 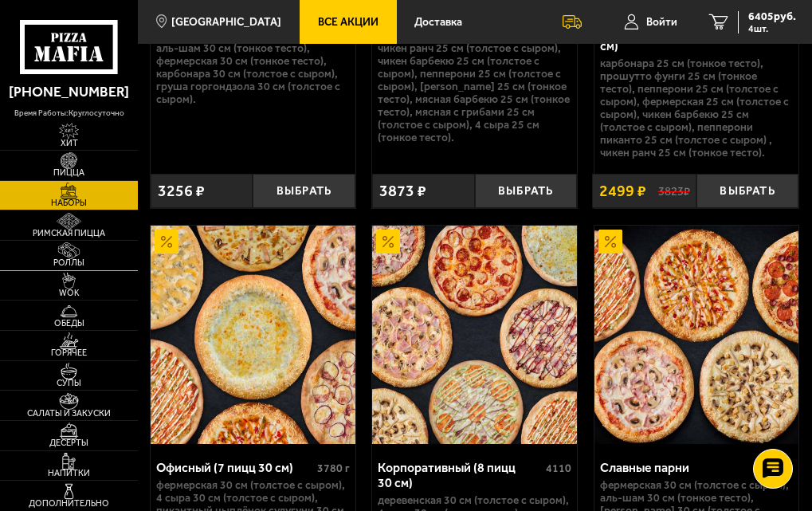 What do you see at coordinates (662, 22) in the screenshot?
I see `span: Войти` at bounding box center [662, 22].